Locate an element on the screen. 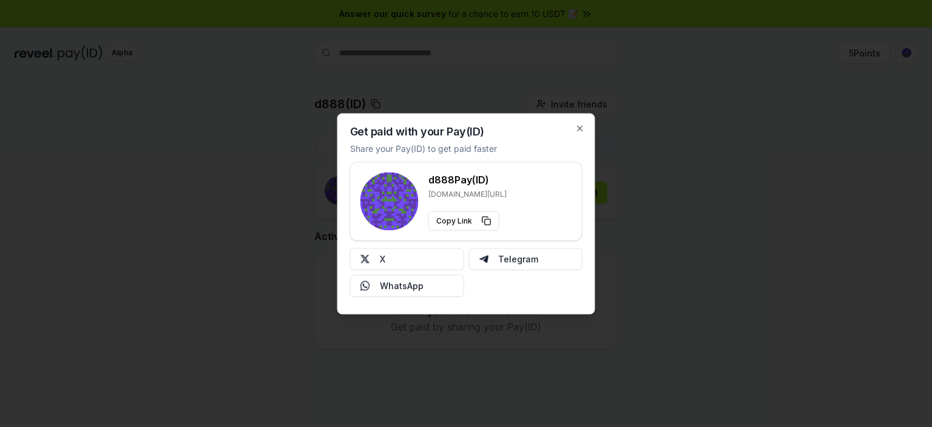  button: Copy Link is located at coordinates (464, 220).